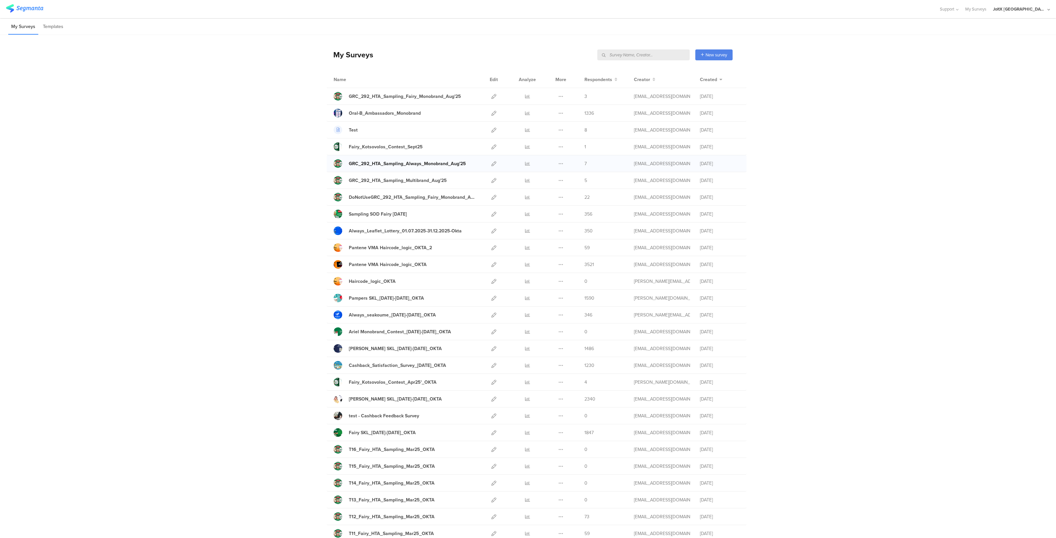  What do you see at coordinates (560, 79) in the screenshot?
I see `div: More` at bounding box center [560, 79].